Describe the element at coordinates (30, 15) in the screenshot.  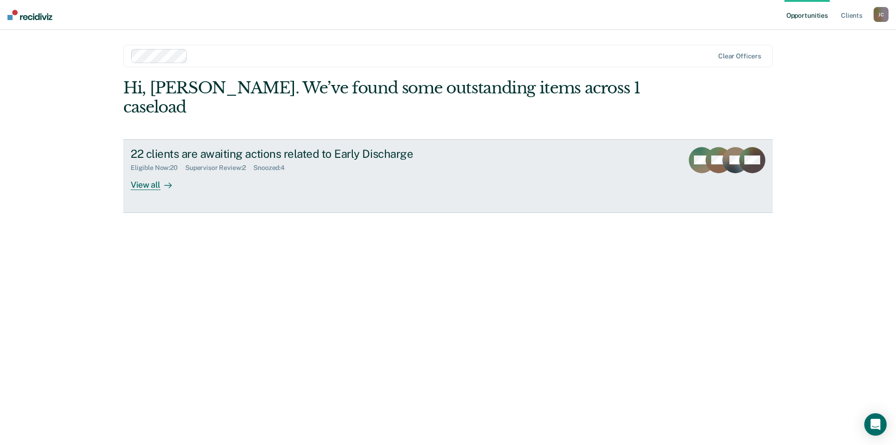
I see `img: Recidiviz` at that location.